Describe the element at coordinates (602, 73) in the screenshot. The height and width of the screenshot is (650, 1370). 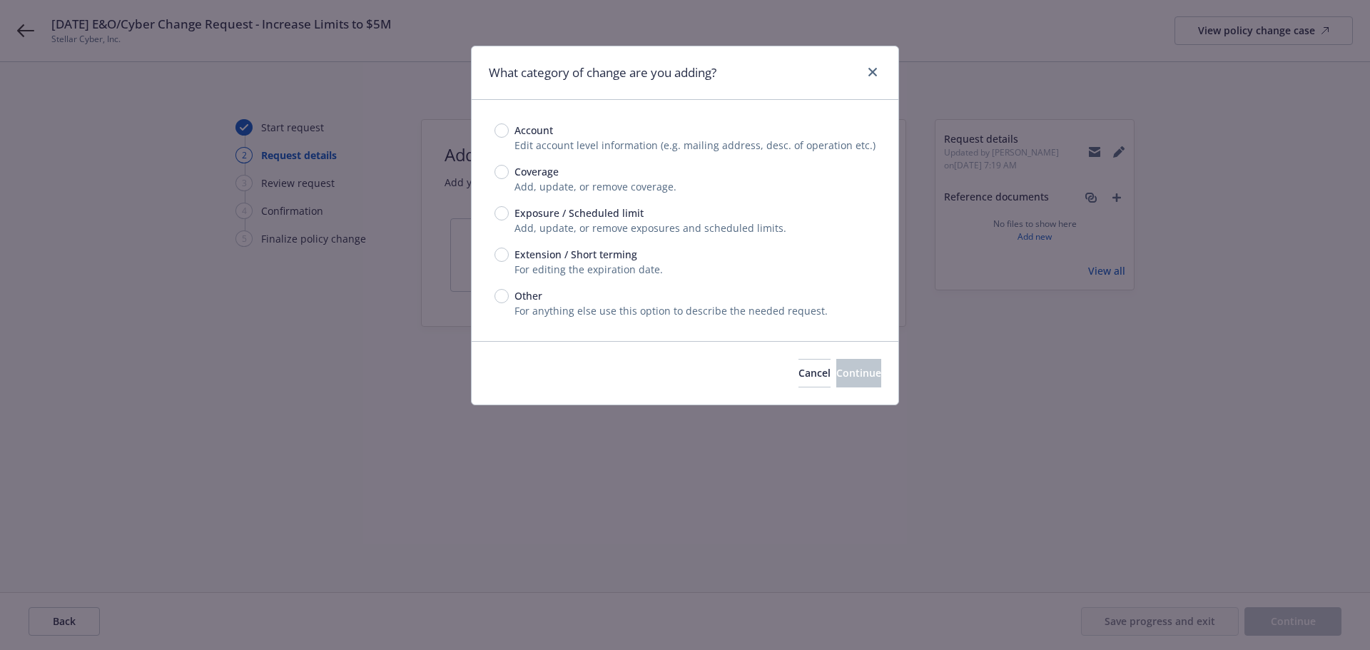
I see `h1: What category of change are you adding?` at that location.